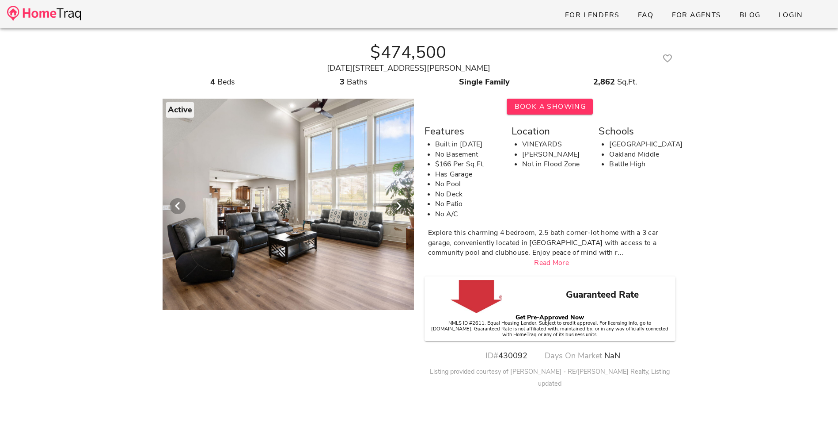 The width and height of the screenshot is (838, 422). I want to click on span: Days On Market, so click(574, 355).